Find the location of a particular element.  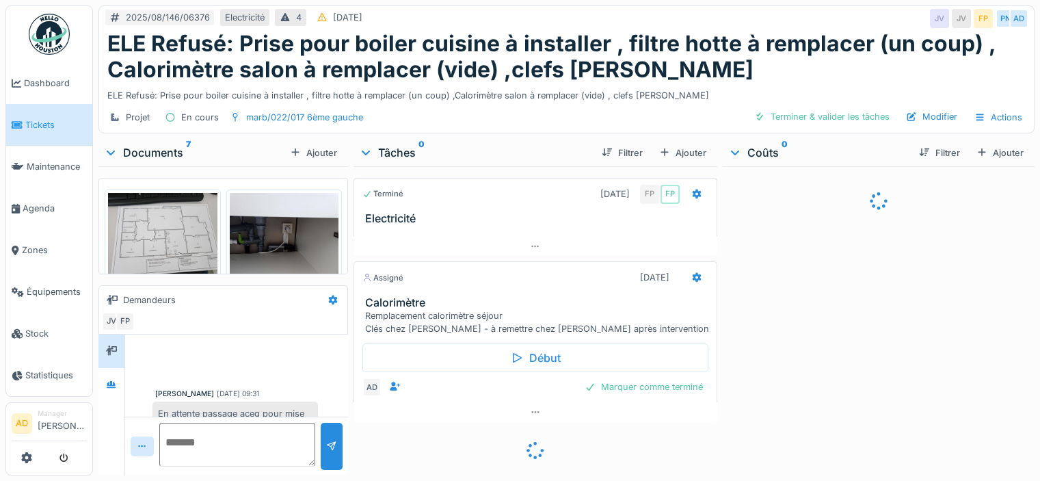

div: Documents is located at coordinates (194, 152).